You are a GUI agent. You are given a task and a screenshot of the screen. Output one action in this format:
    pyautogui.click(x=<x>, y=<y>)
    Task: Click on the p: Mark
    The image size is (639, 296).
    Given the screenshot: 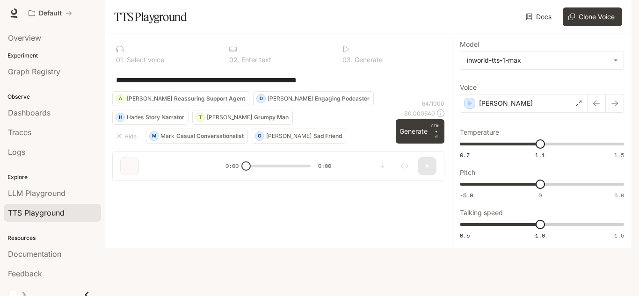 What is the action you would take?
    pyautogui.click(x=167, y=136)
    